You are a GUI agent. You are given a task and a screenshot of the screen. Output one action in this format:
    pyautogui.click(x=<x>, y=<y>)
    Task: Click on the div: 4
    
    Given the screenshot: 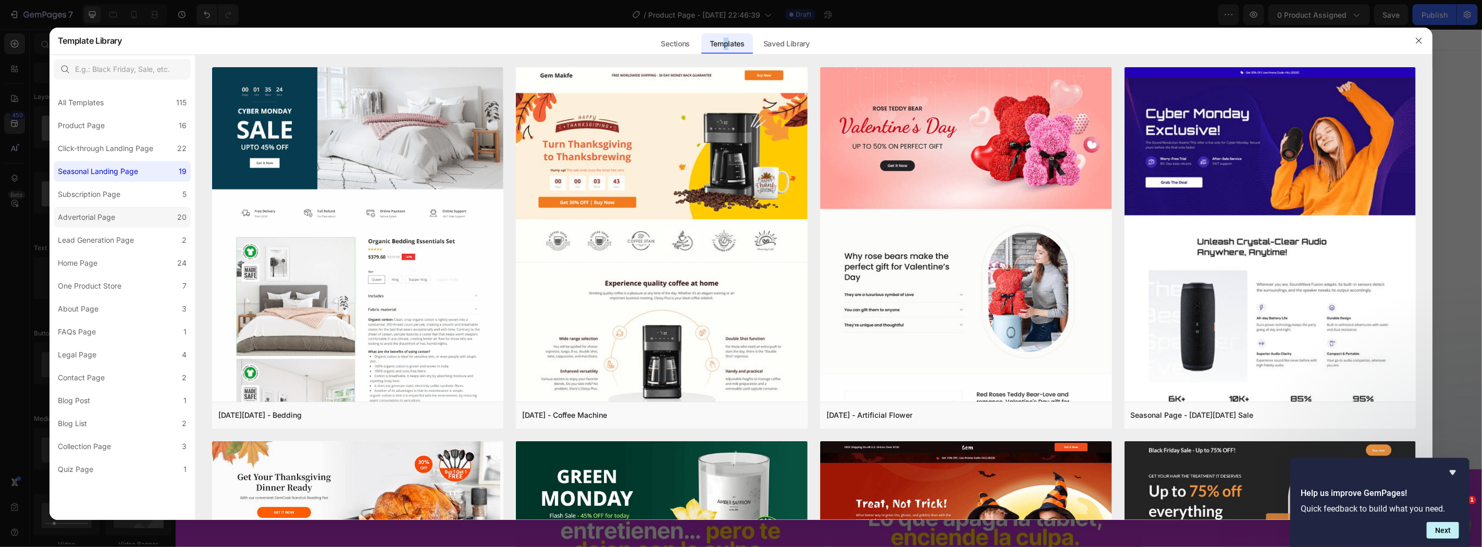 What is the action you would take?
    pyautogui.click(x=184, y=355)
    